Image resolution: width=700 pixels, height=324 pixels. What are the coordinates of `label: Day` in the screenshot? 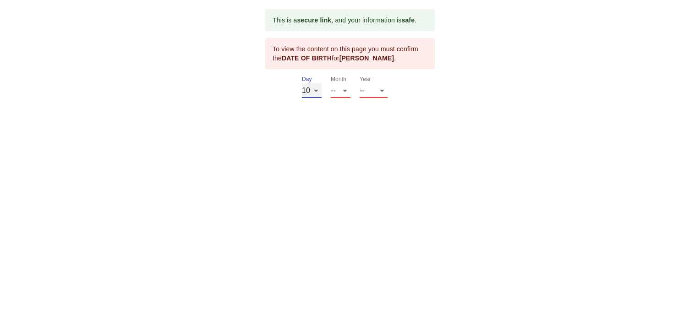 It's located at (307, 80).